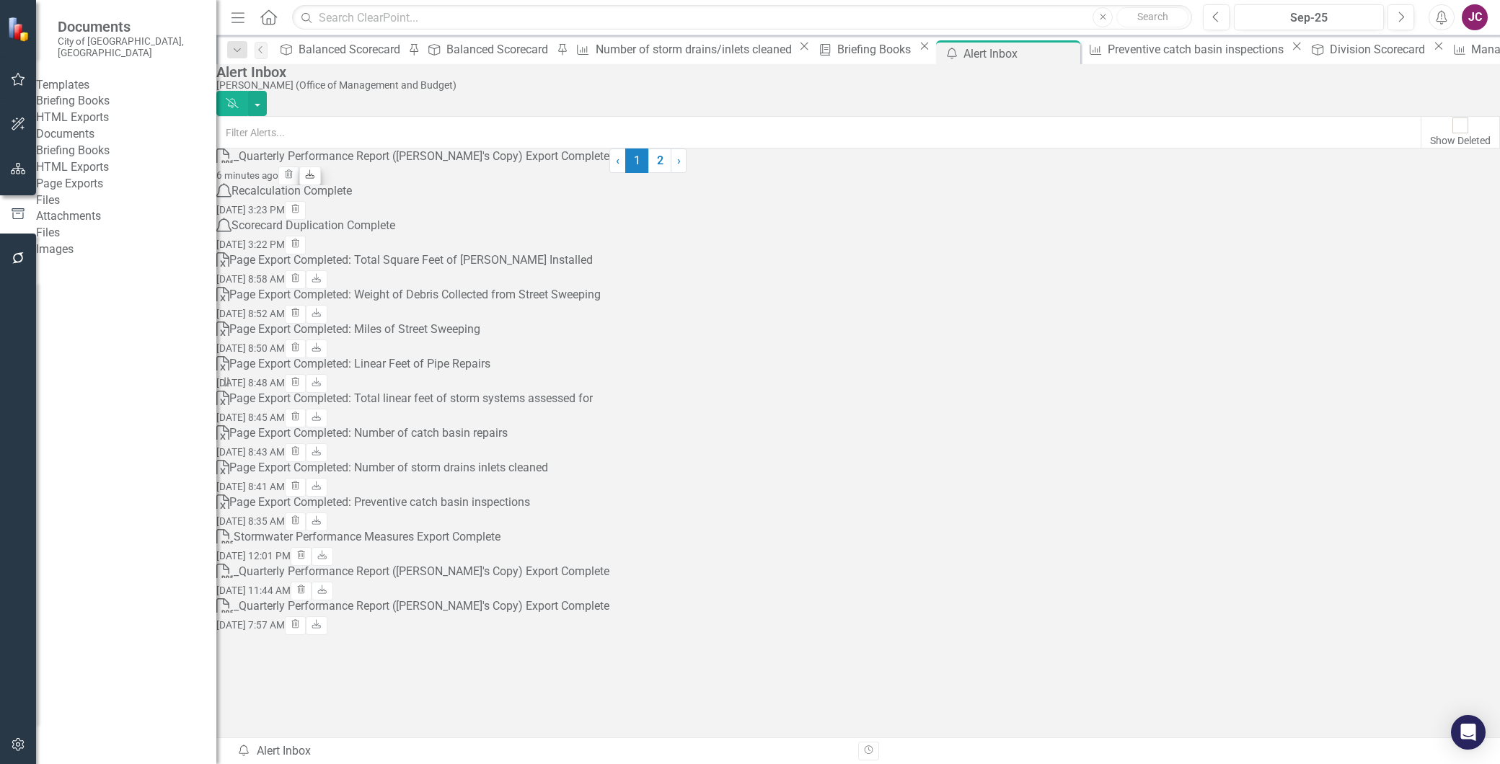  What do you see at coordinates (876, 49) in the screenshot?
I see `div: Briefing Books` at bounding box center [876, 49].